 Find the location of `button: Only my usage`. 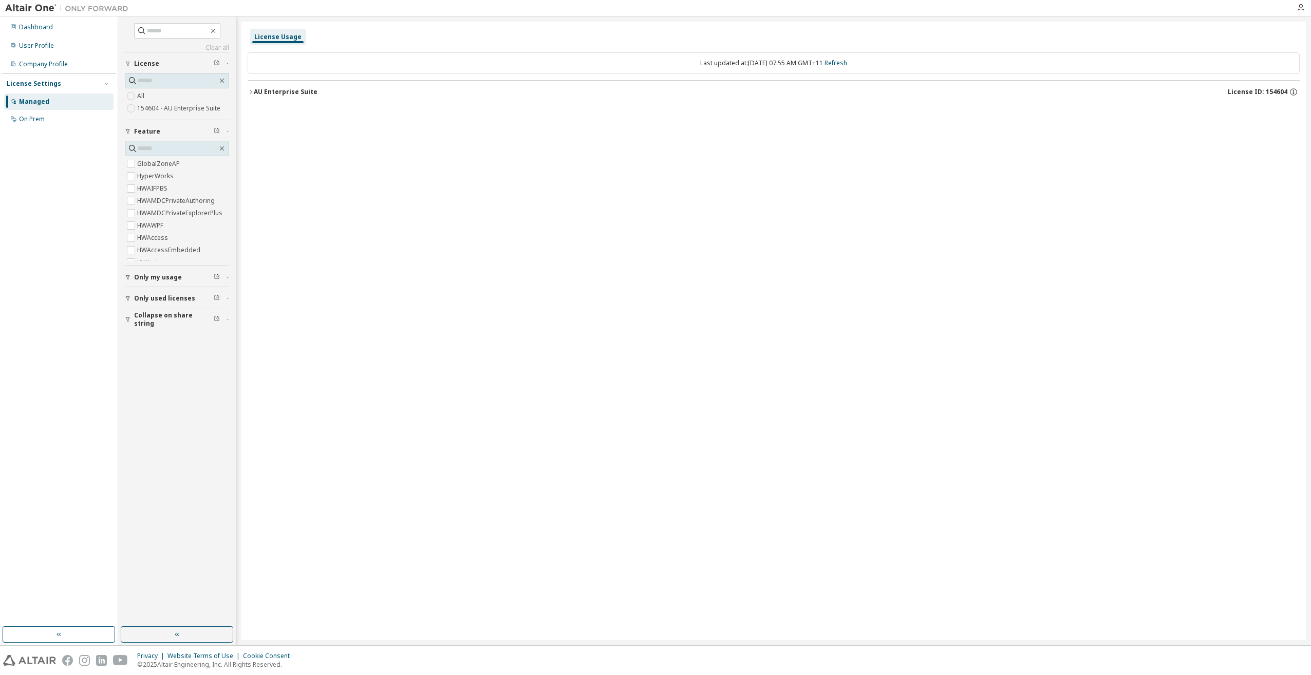

button: Only my usage is located at coordinates (177, 277).